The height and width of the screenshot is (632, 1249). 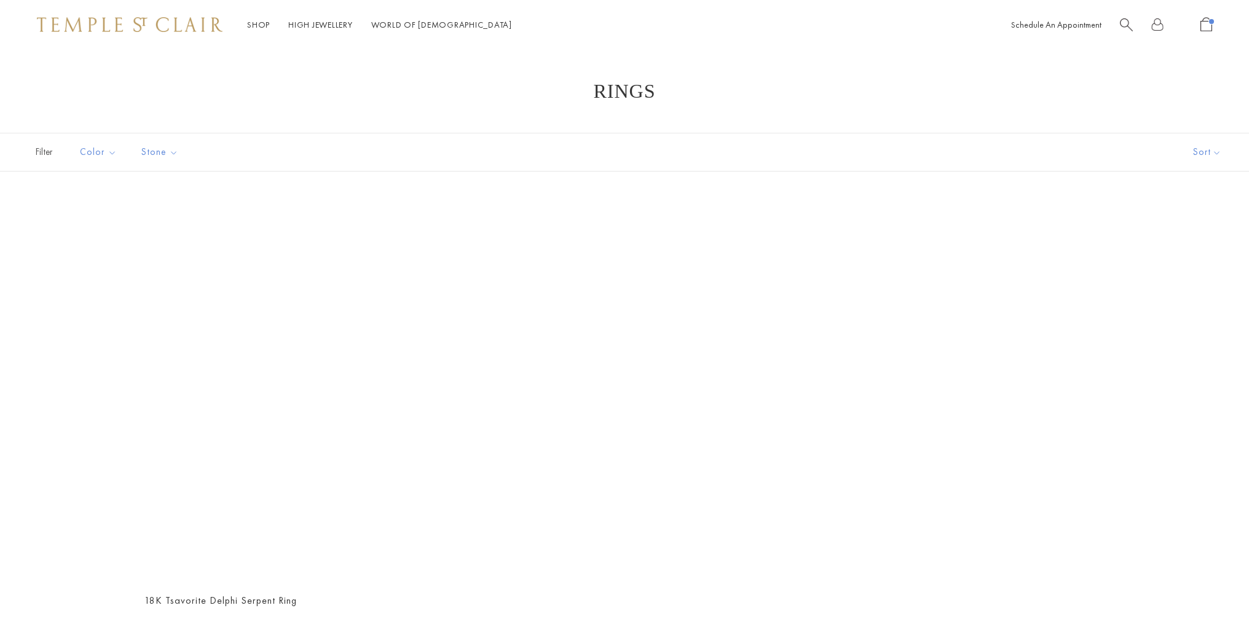 I want to click on a: Schedule An Appointment, so click(x=1056, y=25).